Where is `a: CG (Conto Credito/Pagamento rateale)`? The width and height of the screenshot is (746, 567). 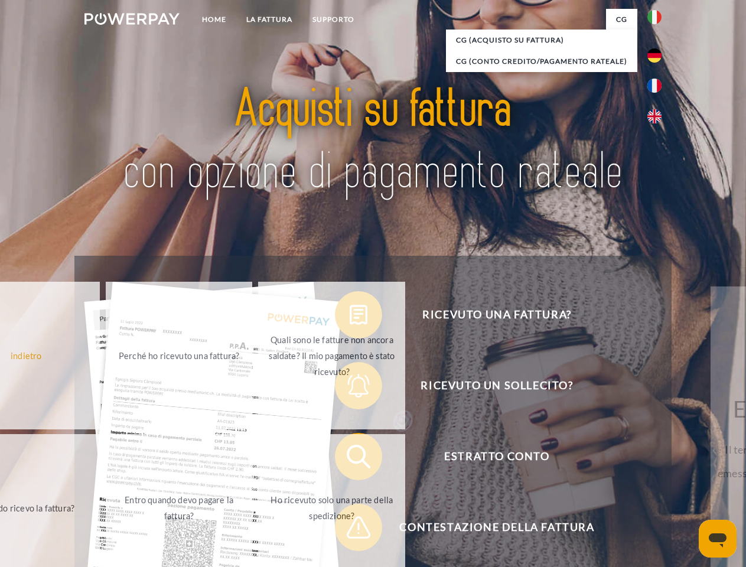 a: CG (Conto Credito/Pagamento rateale) is located at coordinates (542, 61).